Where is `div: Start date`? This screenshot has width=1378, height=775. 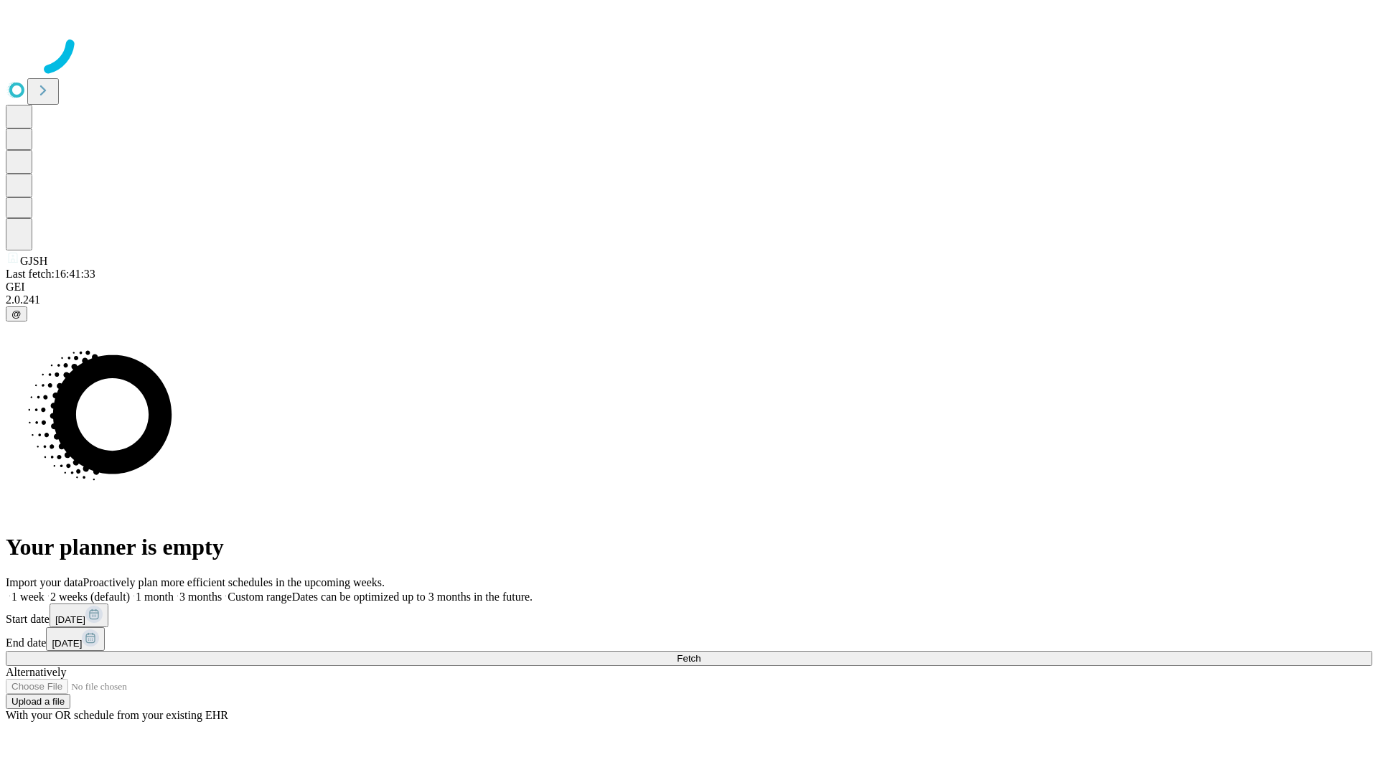
div: Start date is located at coordinates (689, 615).